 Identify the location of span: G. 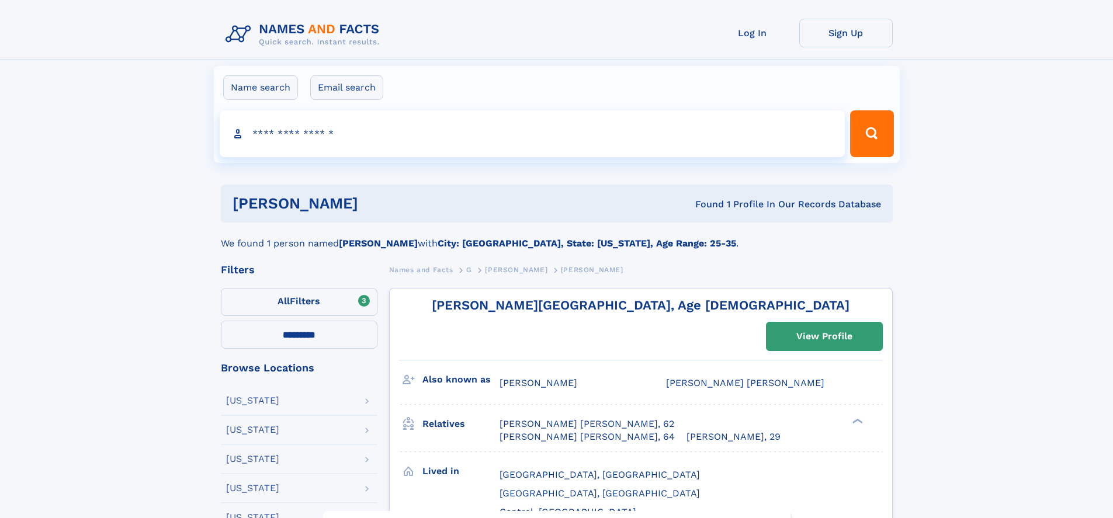
(469, 270).